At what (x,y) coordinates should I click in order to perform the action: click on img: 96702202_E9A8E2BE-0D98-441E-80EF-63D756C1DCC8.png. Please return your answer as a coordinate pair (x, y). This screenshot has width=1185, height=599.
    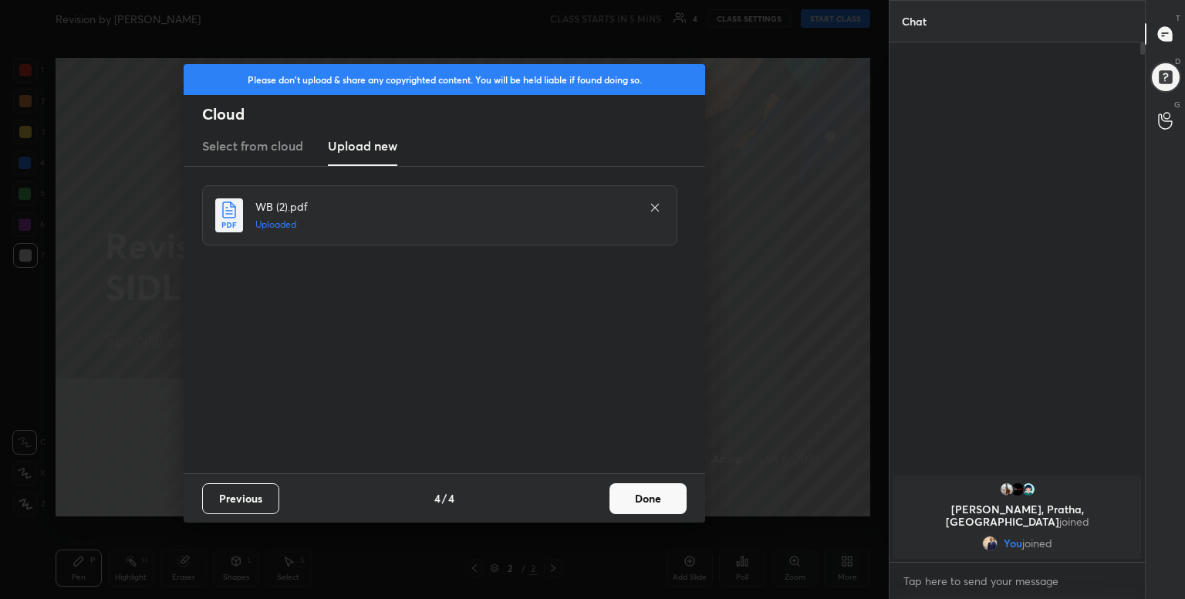
    Looking at the image, I should click on (1029, 489).